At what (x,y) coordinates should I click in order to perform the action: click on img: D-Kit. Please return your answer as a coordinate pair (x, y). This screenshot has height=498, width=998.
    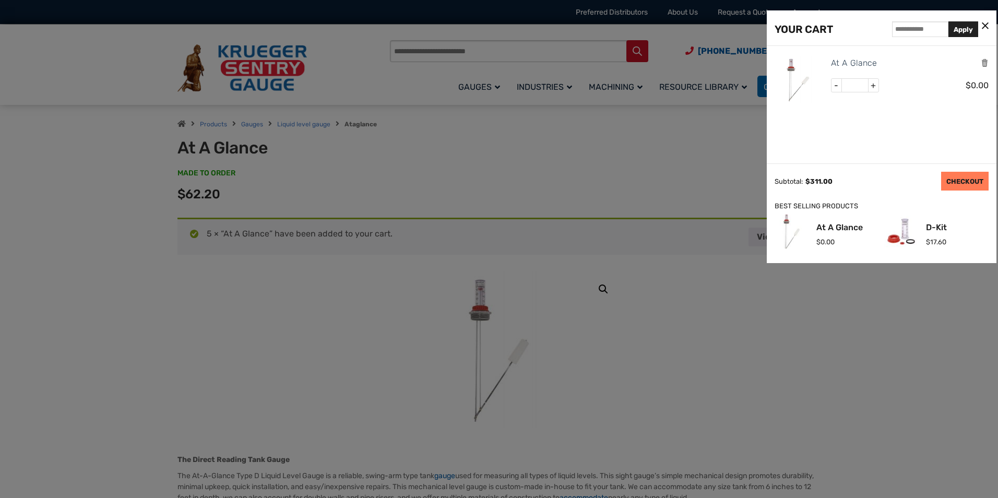
    Looking at the image, I should click on (901, 231).